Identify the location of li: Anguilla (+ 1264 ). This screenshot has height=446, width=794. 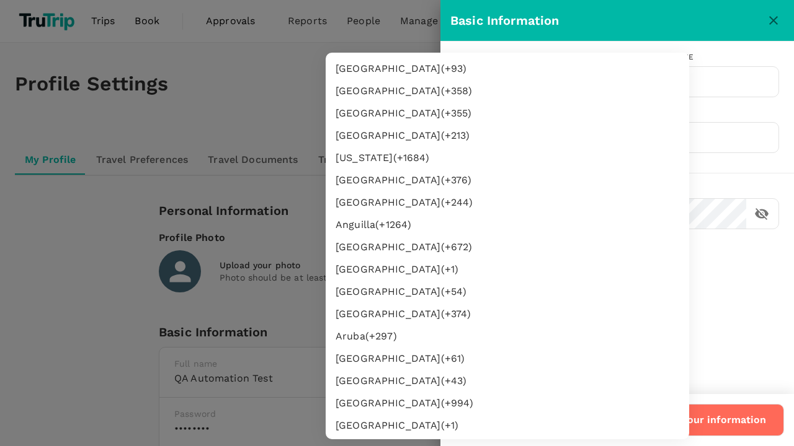
(507, 225).